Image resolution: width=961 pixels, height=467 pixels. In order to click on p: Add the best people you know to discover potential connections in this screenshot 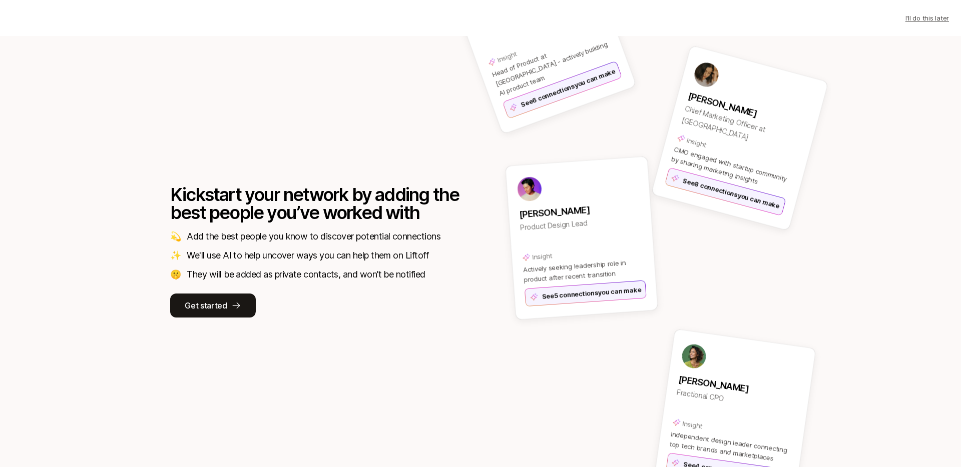, I will do `click(313, 237)`.